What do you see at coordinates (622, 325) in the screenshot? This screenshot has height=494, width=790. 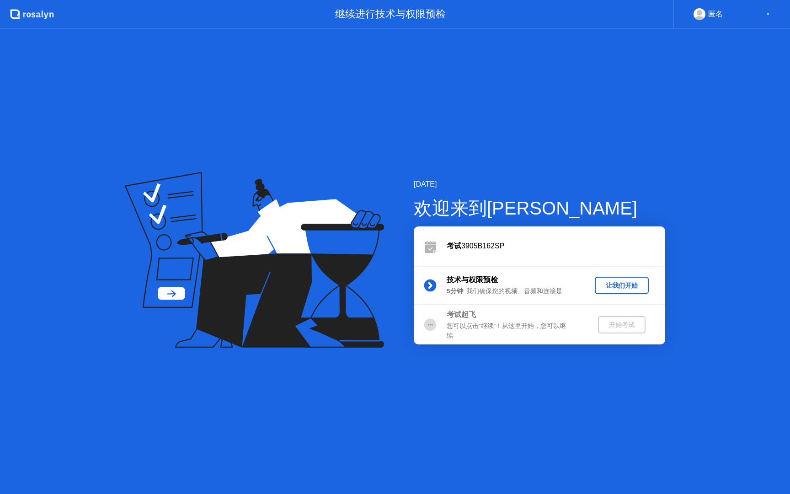 I see `div: 开始考试` at bounding box center [622, 325].